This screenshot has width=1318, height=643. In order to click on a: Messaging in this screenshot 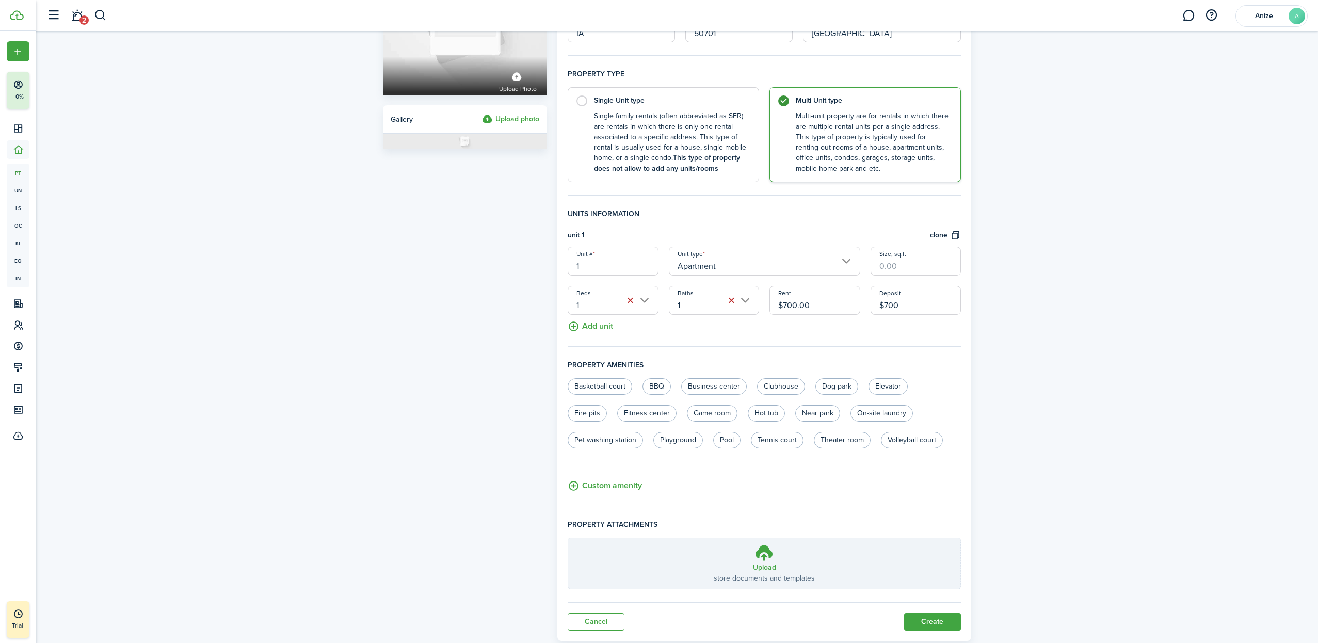, I will do `click(1188, 15)`.